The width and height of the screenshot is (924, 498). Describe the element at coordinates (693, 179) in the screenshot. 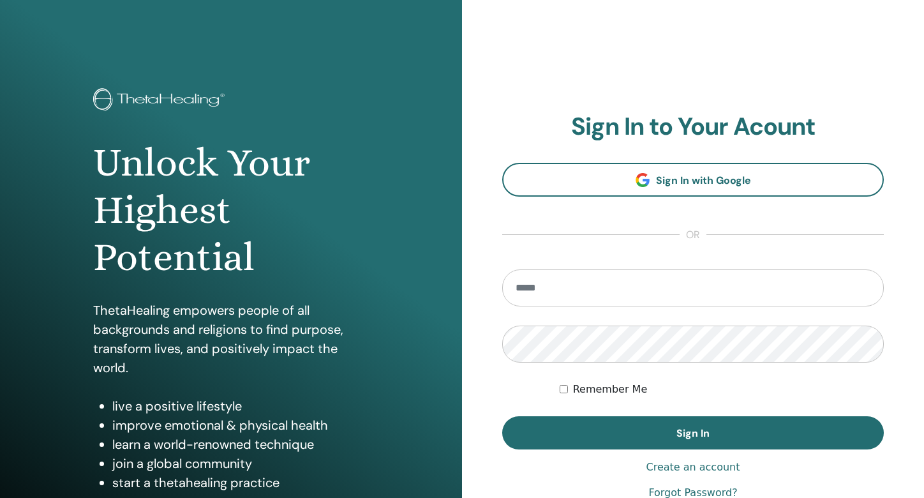

I see `a: Sign In with Google` at that location.